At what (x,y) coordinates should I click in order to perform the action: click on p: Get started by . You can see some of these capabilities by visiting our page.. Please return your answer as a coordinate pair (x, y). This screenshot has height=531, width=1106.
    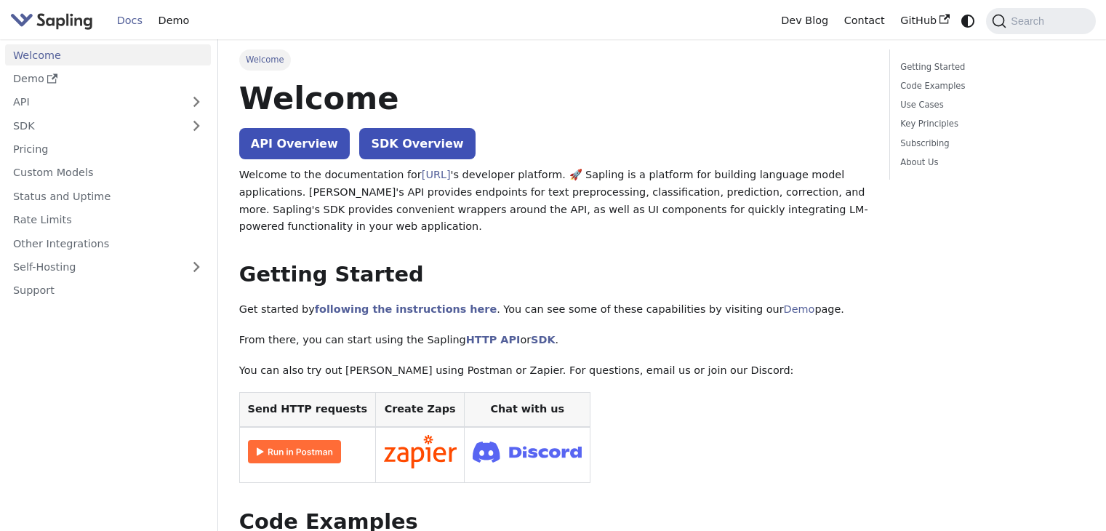
    Looking at the image, I should click on (554, 310).